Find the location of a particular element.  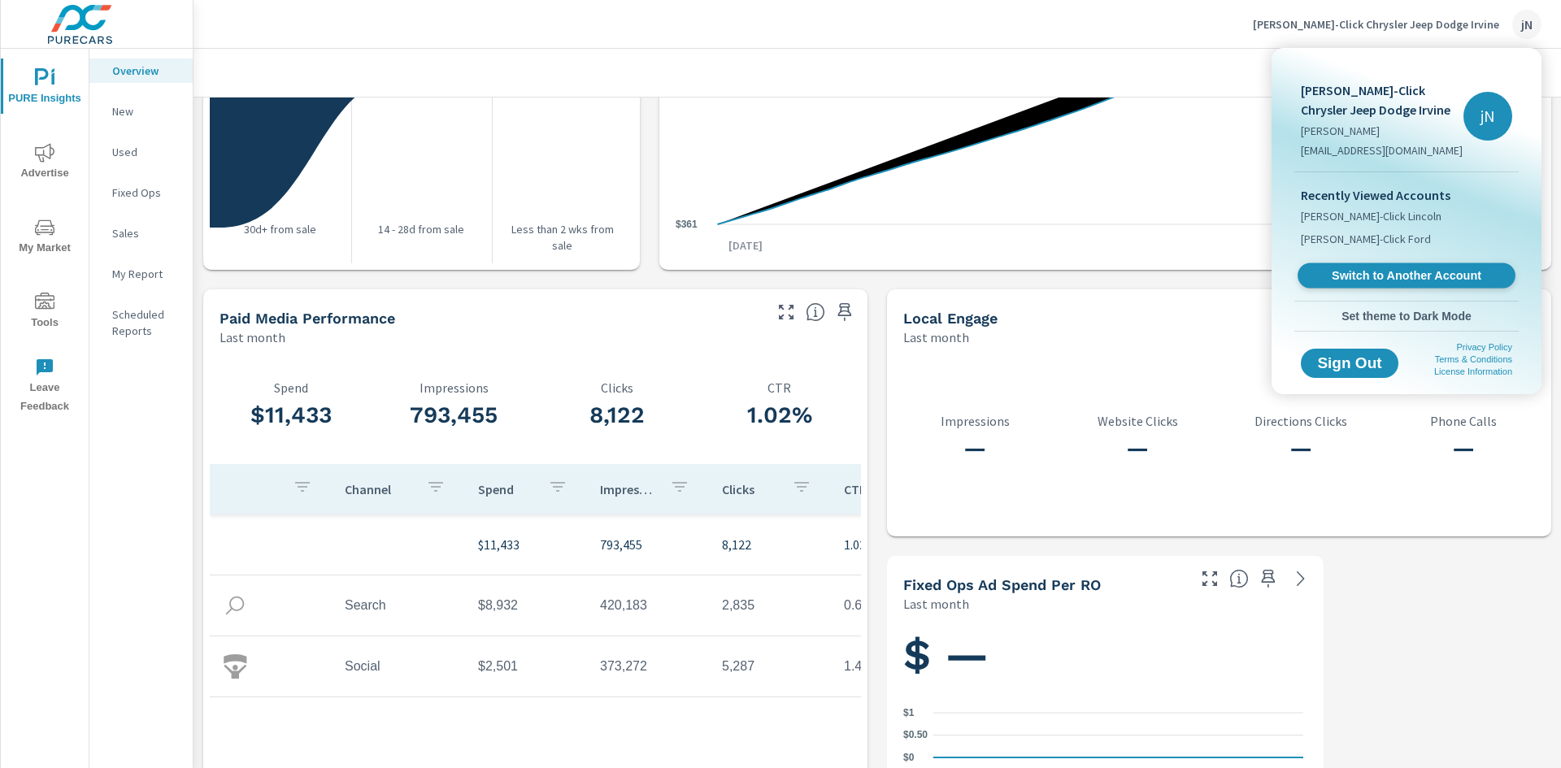

span: Switch to Another Account is located at coordinates (1406, 276).